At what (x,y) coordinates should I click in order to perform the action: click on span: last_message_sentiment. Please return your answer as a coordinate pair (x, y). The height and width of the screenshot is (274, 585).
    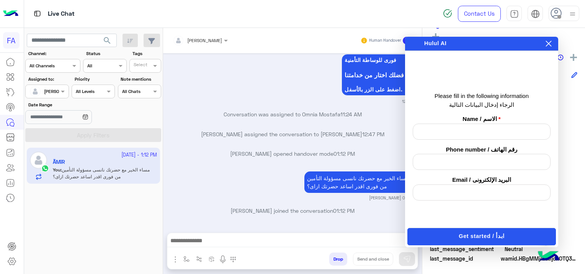
    Looking at the image, I should click on (467, 249).